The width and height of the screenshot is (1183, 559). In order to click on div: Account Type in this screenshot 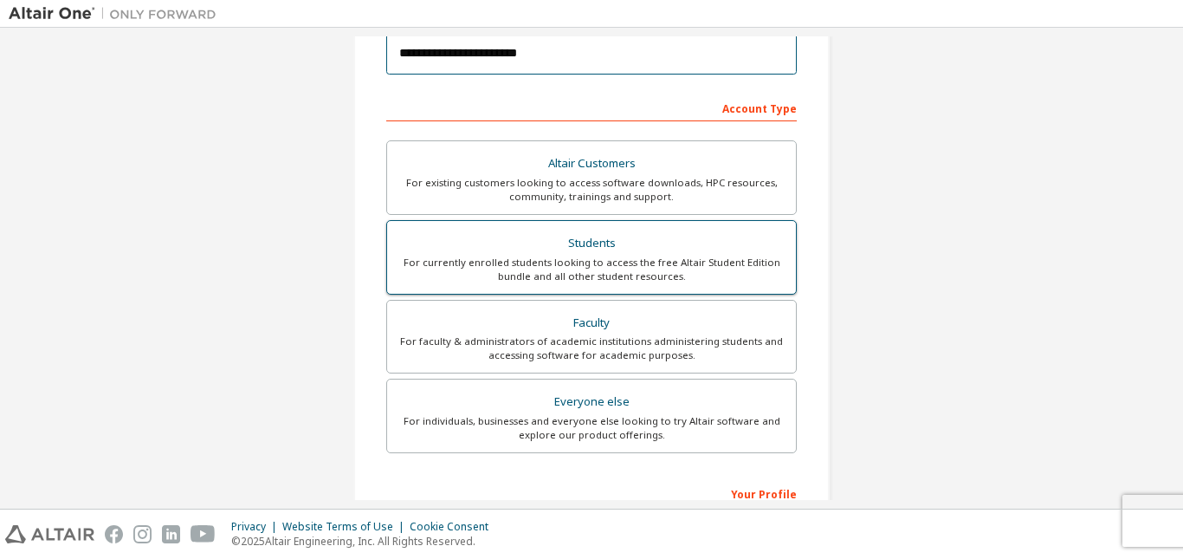, I will do `click(591, 107)`.